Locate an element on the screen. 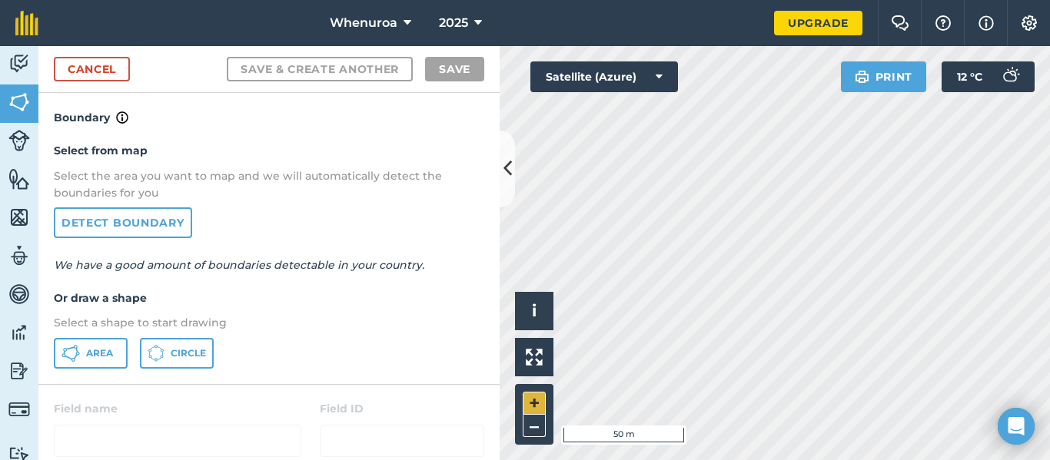 This screenshot has height=460, width=1050. button: Circle is located at coordinates (177, 354).